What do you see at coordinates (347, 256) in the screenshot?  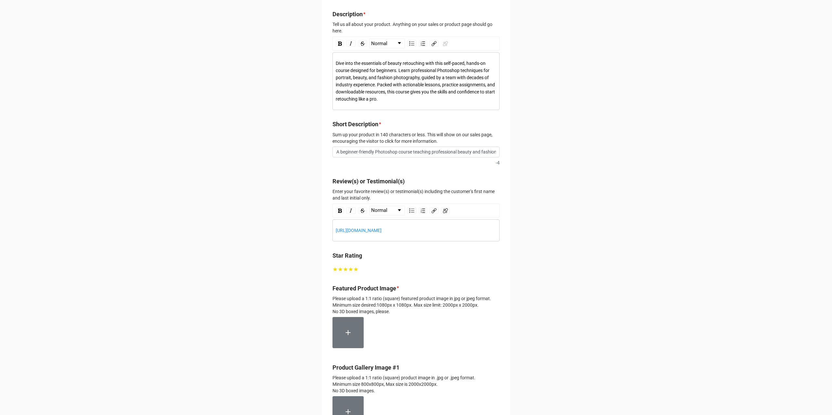 I see `label: Star Rating` at bounding box center [347, 256].